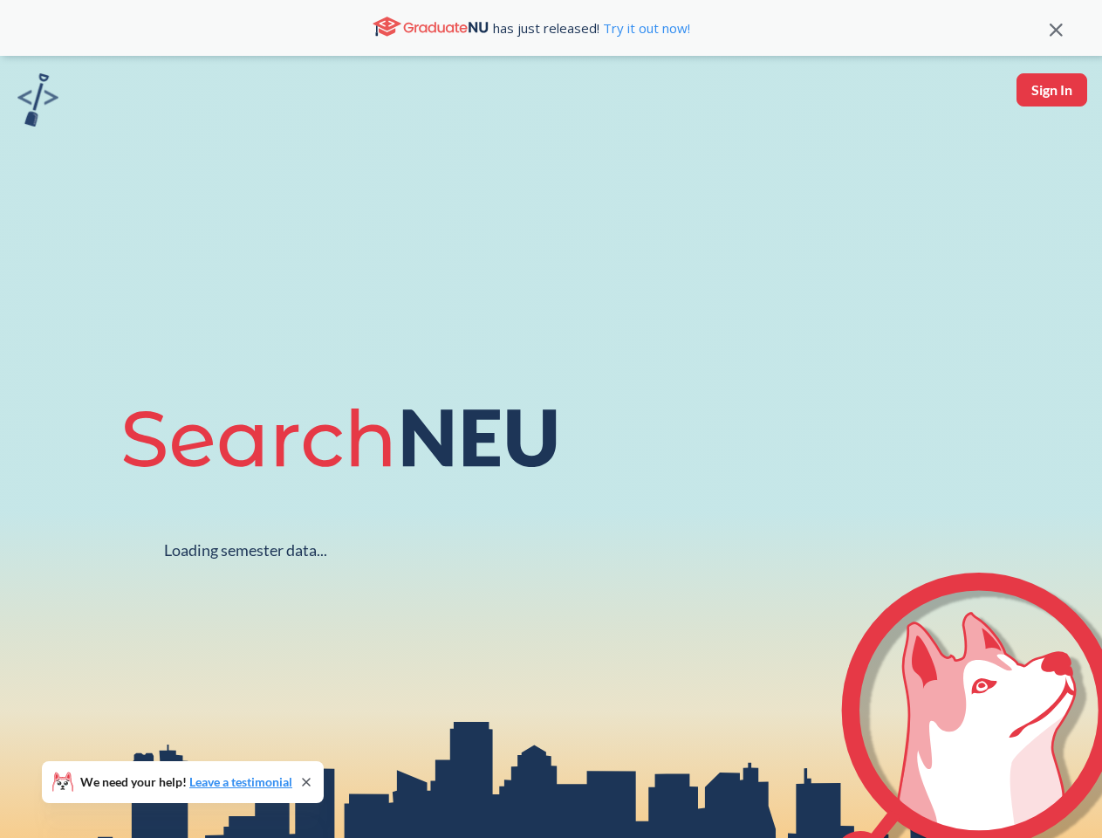 Image resolution: width=1102 pixels, height=838 pixels. What do you see at coordinates (645, 28) in the screenshot?
I see `a: Try it out now!` at bounding box center [645, 28].